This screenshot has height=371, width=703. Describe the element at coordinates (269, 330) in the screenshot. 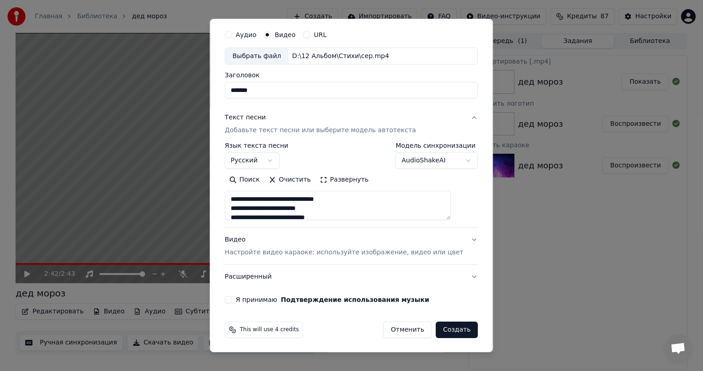

I see `span: This will use 4 credits` at that location.